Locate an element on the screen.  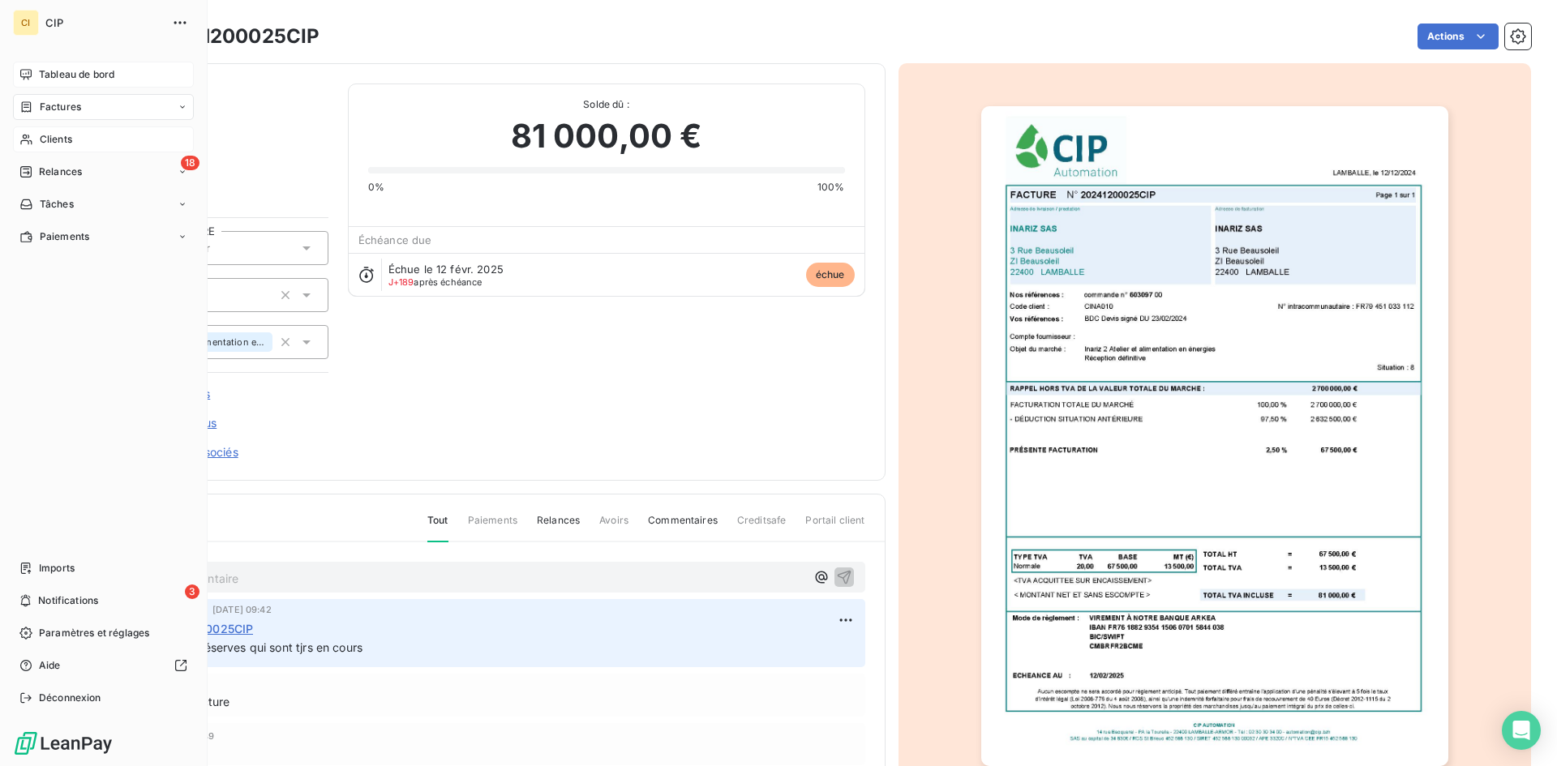
h3: 20241200025CIP is located at coordinates (235, 36).